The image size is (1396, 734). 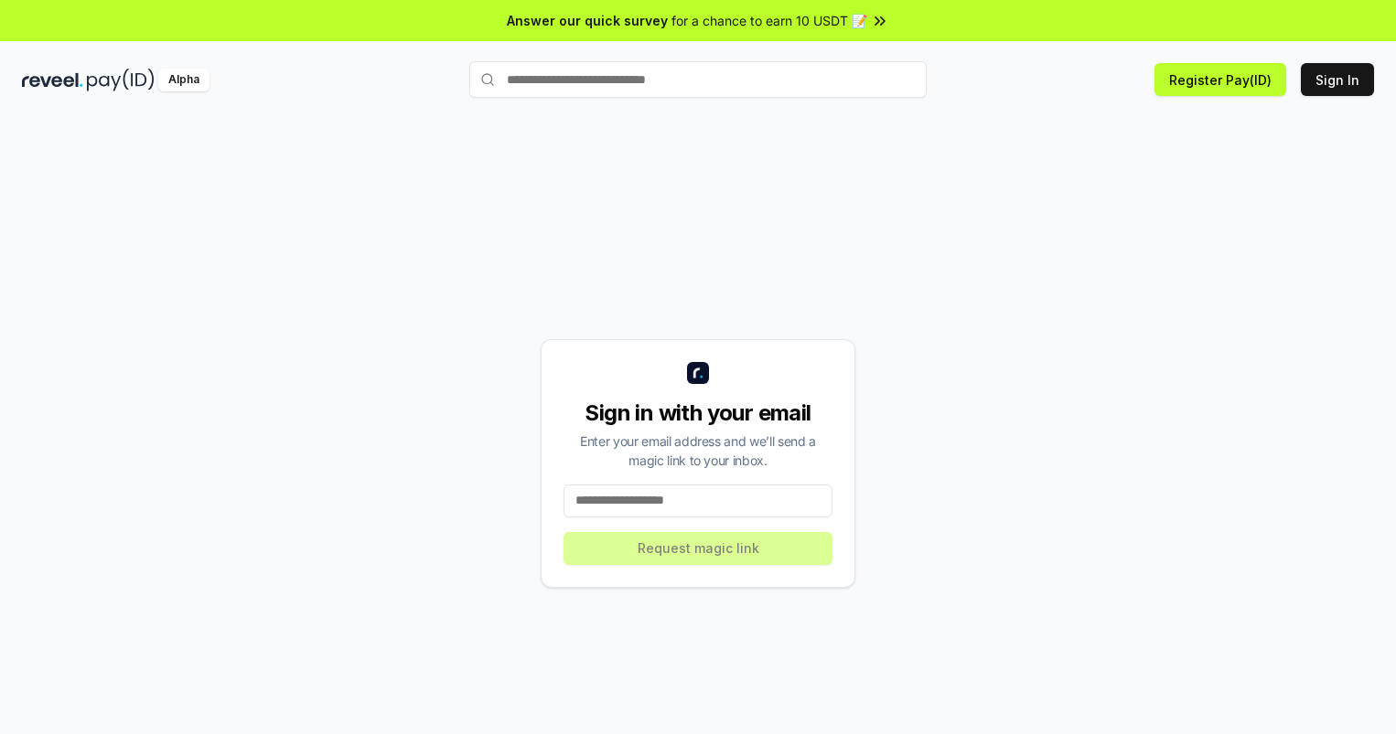 I want to click on img: pay_id, so click(x=121, y=80).